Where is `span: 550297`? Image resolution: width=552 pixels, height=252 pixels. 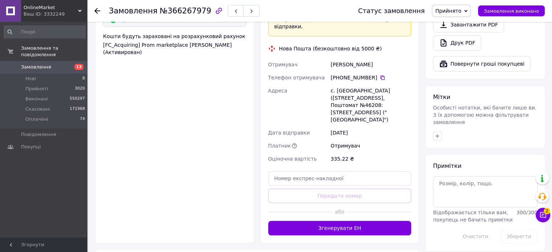
span: 550297 is located at coordinates (77, 99).